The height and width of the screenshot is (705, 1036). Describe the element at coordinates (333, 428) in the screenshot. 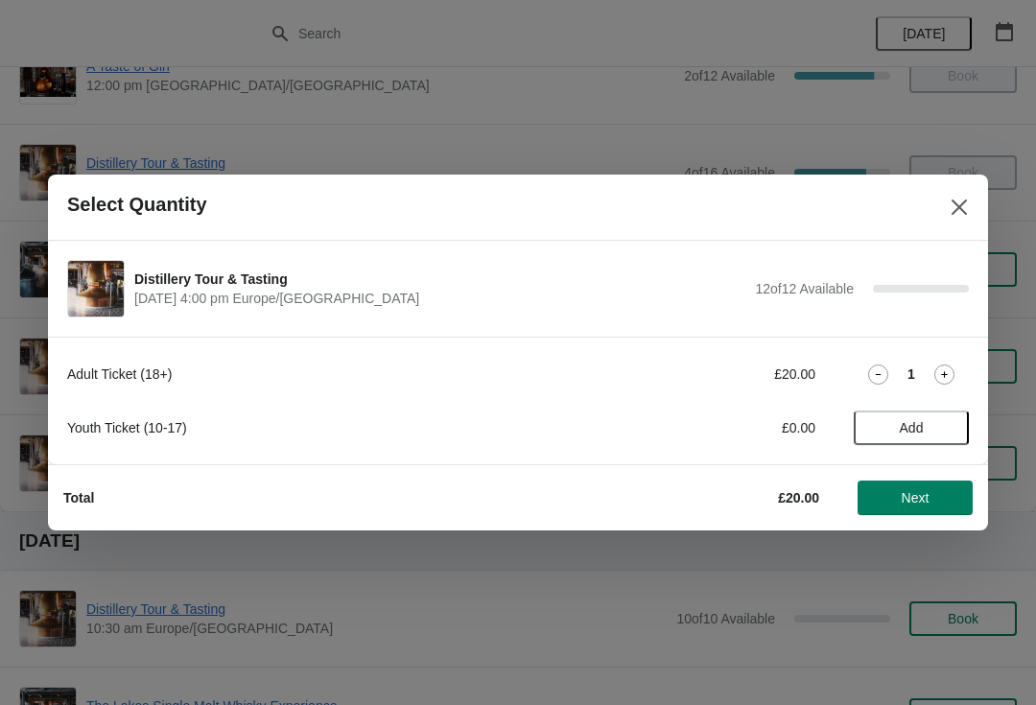

I see `div: Youth Ticket (10-17)` at that location.